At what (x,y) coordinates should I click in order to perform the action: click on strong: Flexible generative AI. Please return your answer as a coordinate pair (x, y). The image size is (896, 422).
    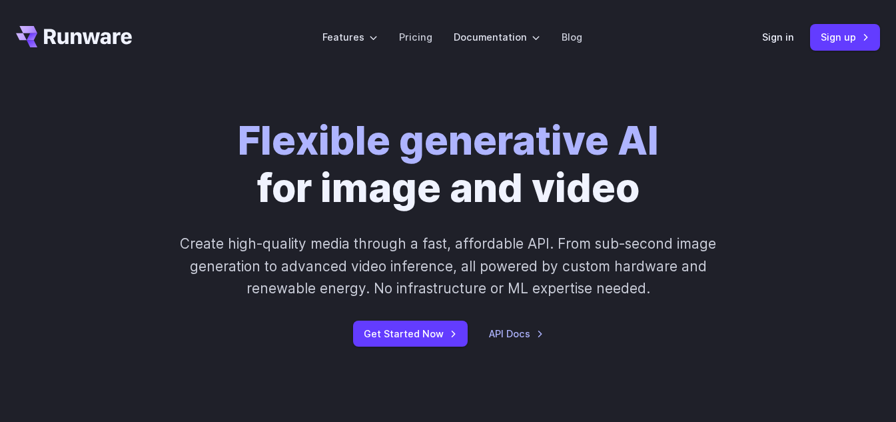
    Looking at the image, I should click on (448, 140).